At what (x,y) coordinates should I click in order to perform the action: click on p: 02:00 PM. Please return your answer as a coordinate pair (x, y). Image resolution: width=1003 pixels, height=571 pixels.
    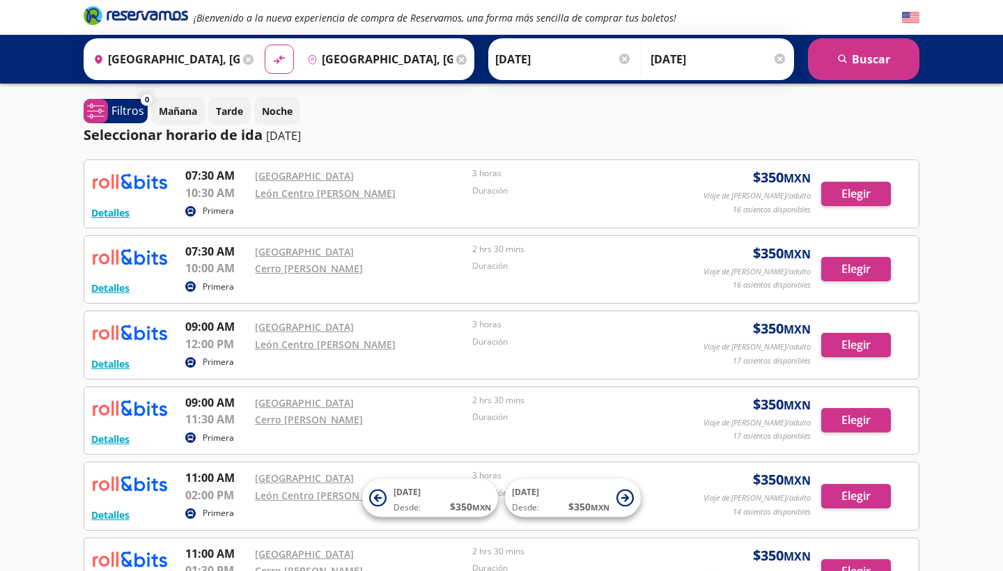
    Looking at the image, I should click on (217, 495).